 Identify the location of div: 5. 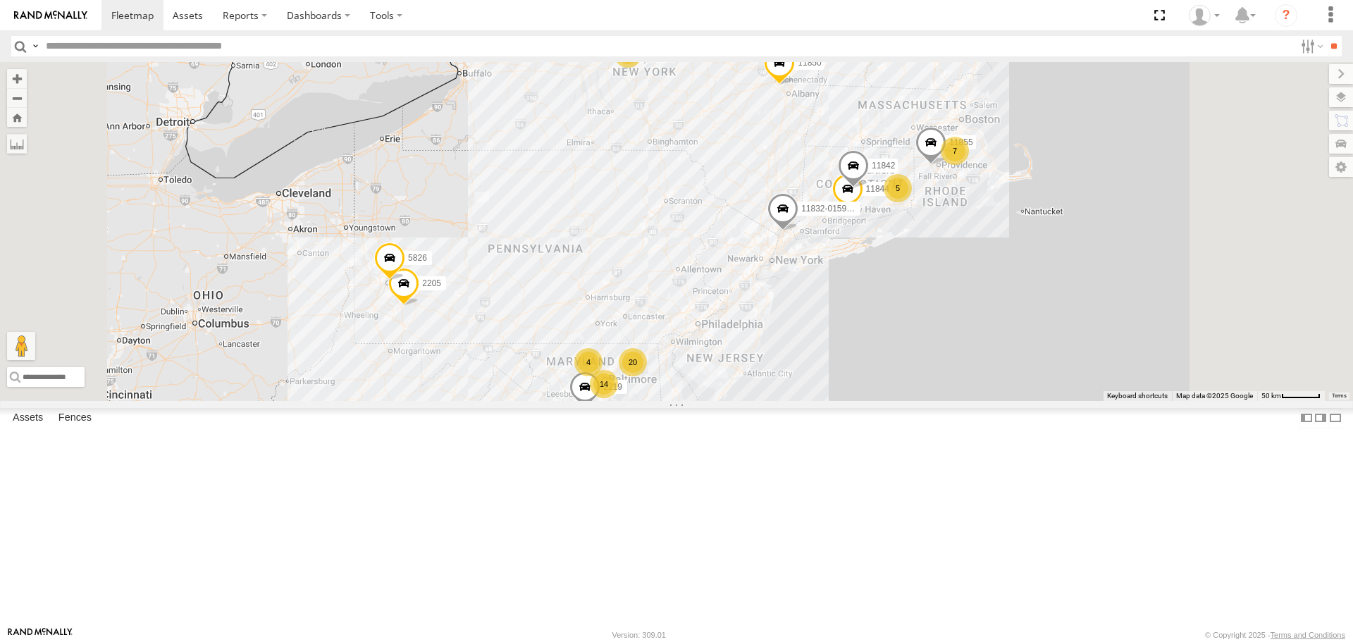
(898, 188).